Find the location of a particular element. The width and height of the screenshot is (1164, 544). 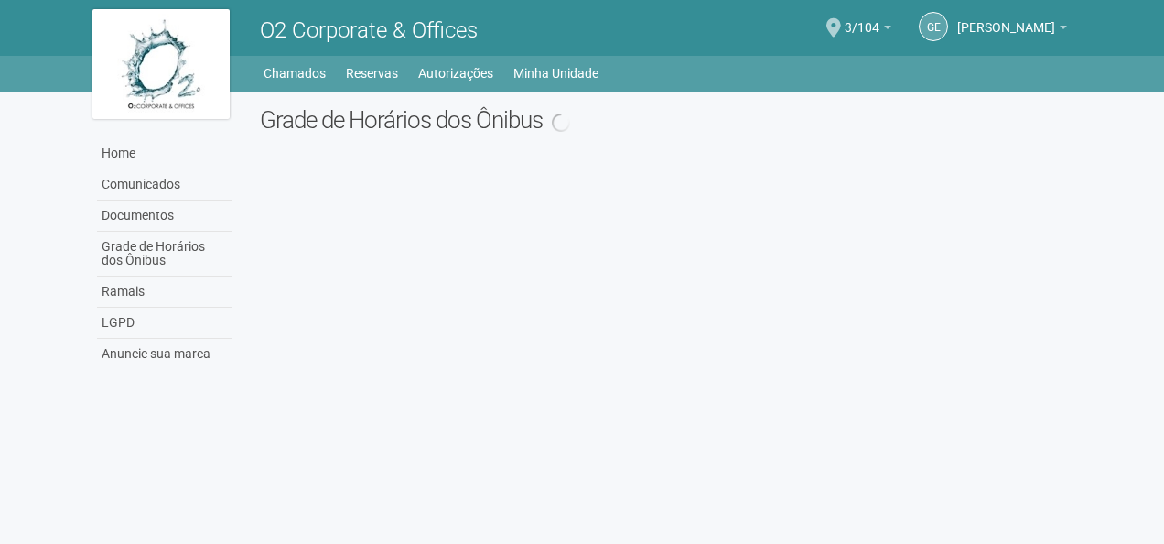

a: Minha Unidade is located at coordinates (555, 73).